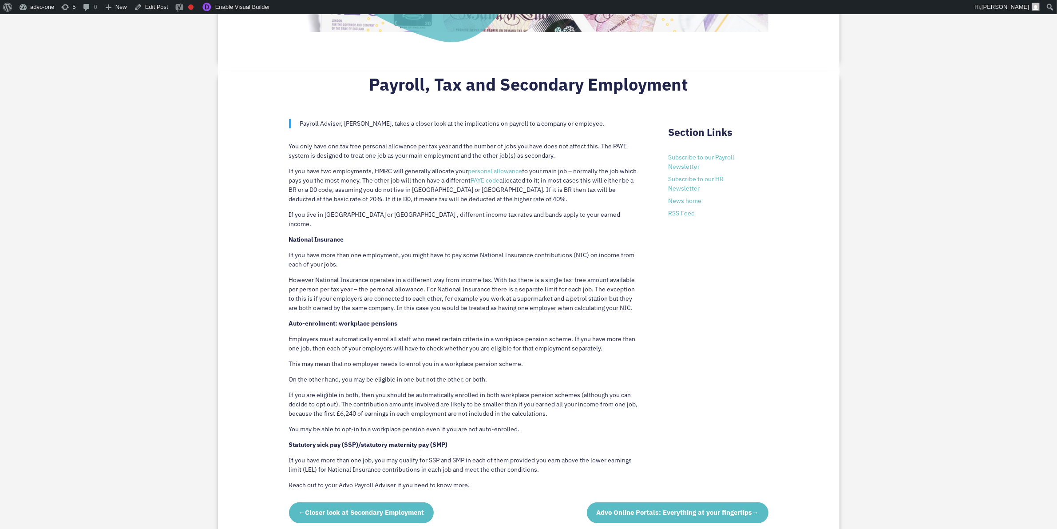 Image resolution: width=1057 pixels, height=529 pixels. Describe the element at coordinates (682, 213) in the screenshot. I see `a: RSS Feed` at that location.